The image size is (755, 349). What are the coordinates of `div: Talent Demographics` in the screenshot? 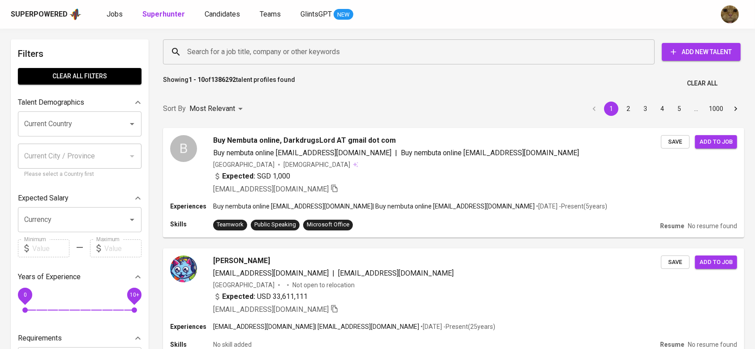 It's located at (80, 102).